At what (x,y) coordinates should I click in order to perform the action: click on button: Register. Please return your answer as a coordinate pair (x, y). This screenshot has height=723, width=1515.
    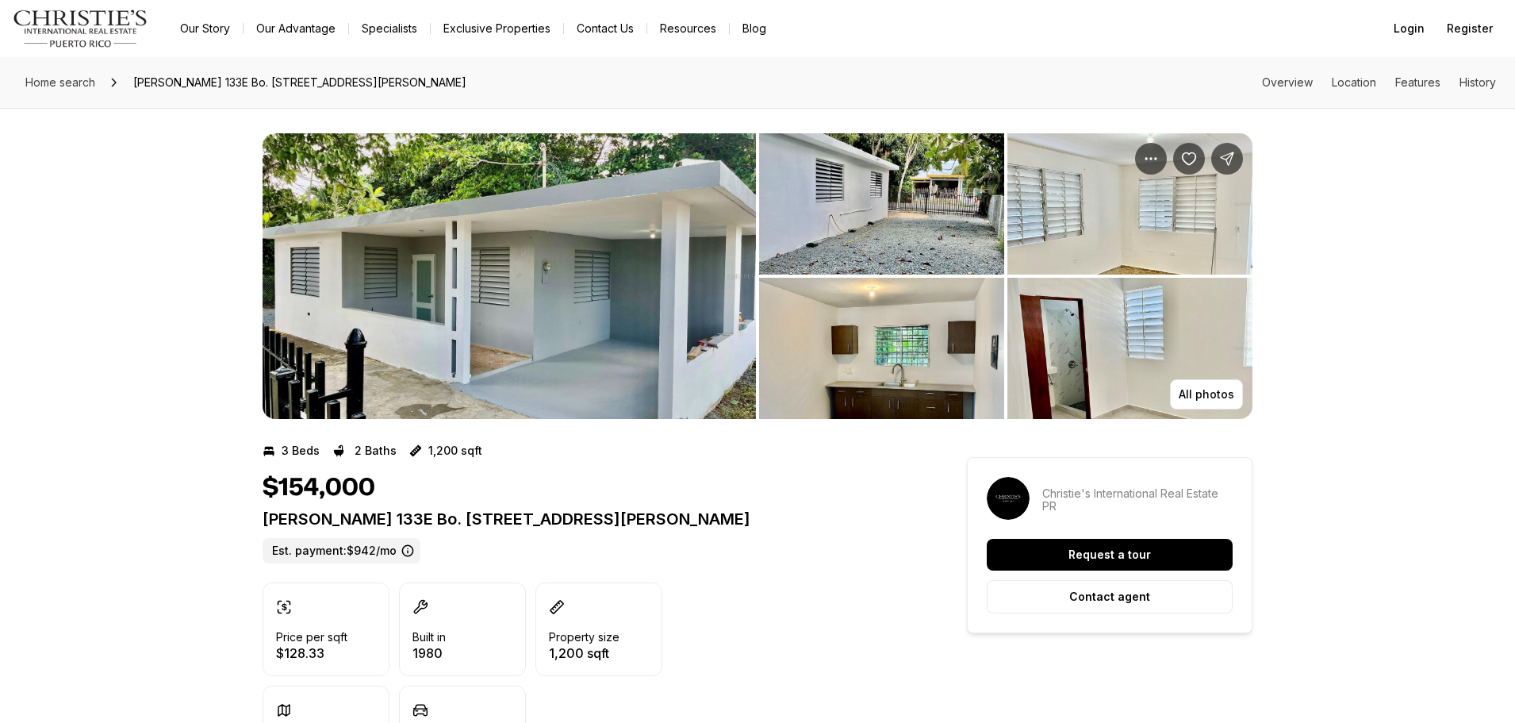
    Looking at the image, I should click on (1470, 29).